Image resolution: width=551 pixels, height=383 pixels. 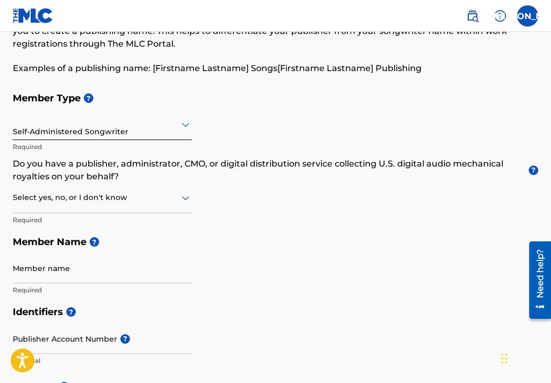 I want to click on div: Help, so click(x=501, y=16).